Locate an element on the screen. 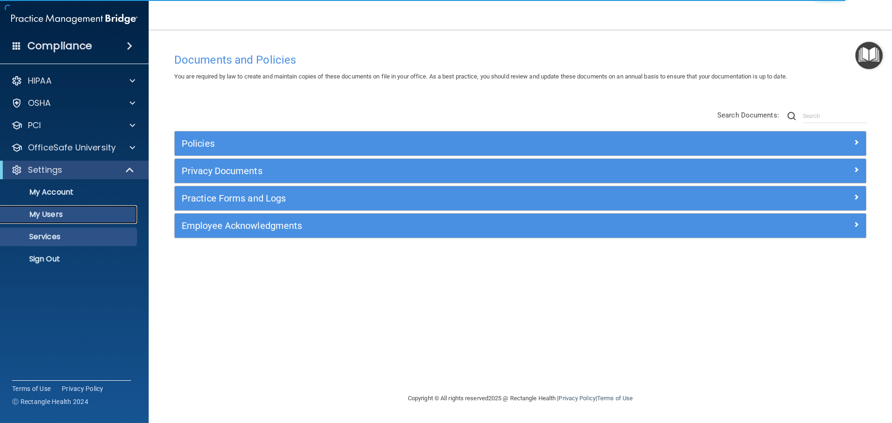 Image resolution: width=892 pixels, height=423 pixels. p: Settings is located at coordinates (45, 170).